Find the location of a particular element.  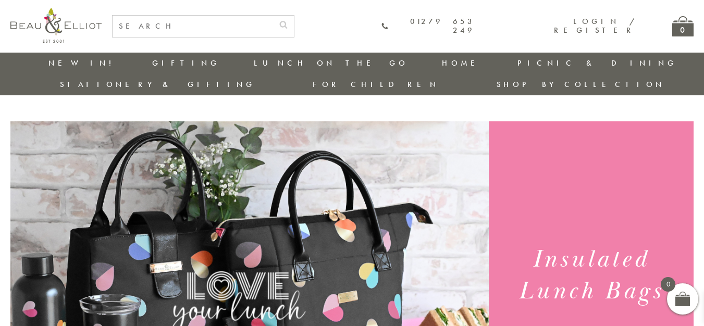

a: 01279 653 249 is located at coordinates (428, 26).